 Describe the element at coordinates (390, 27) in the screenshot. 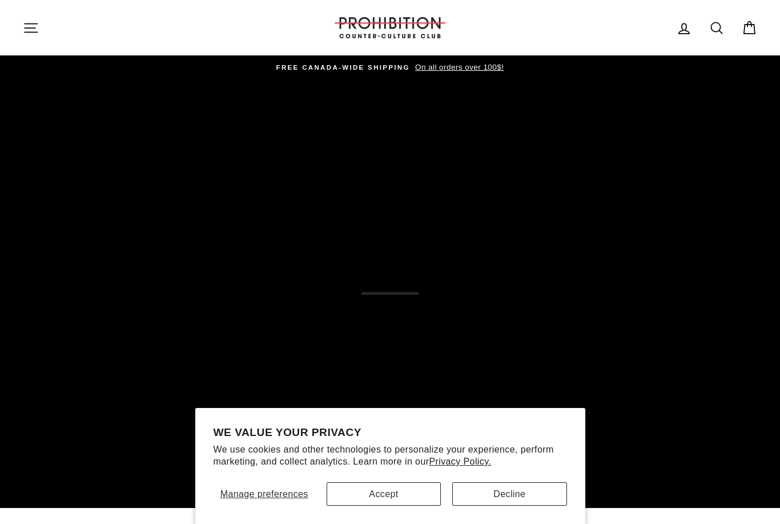

I see `img: PROHIBITION COUNTER-CULTURE CLUB` at that location.